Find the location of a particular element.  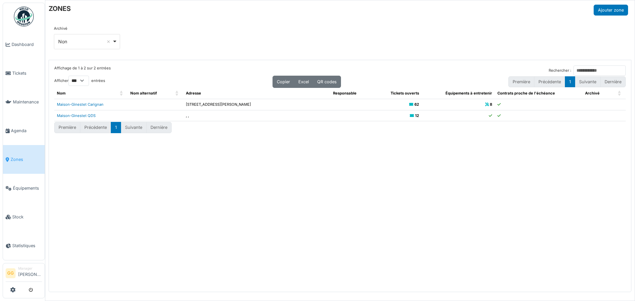

span: Nom: Activate to sort is located at coordinates (122, 93).